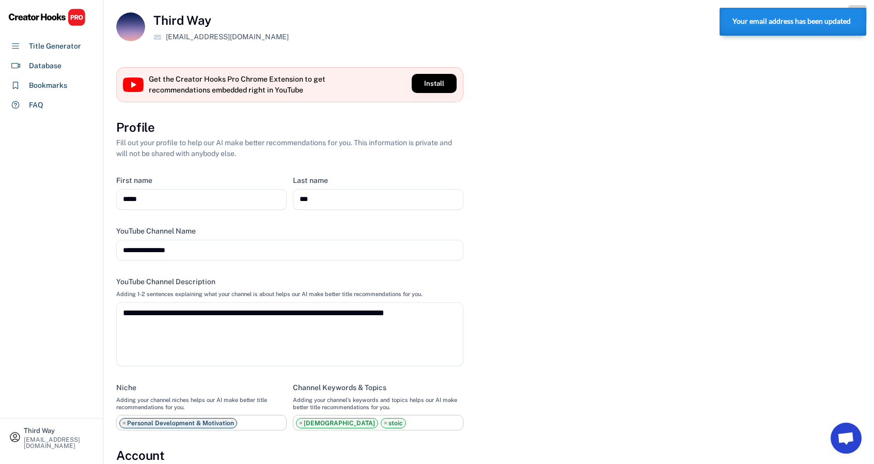  What do you see at coordinates (55, 46) in the screenshot?
I see `div: Title Generator` at bounding box center [55, 46].